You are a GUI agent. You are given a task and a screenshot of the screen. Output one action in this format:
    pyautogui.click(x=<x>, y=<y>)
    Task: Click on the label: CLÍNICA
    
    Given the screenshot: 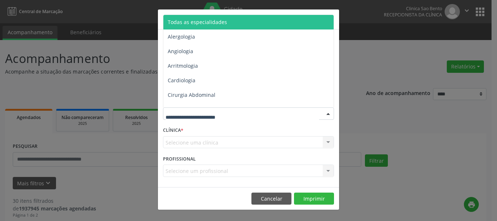 What is the action you would take?
    pyautogui.click(x=173, y=130)
    